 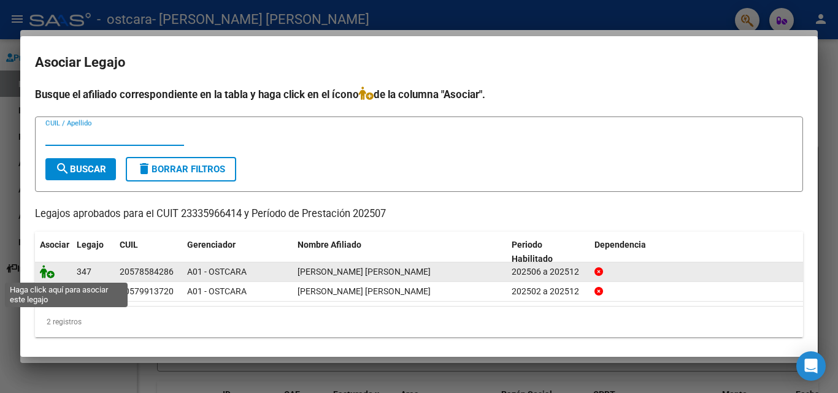 What do you see at coordinates (63, 169) in the screenshot?
I see `mat-icon: search` at bounding box center [63, 169].